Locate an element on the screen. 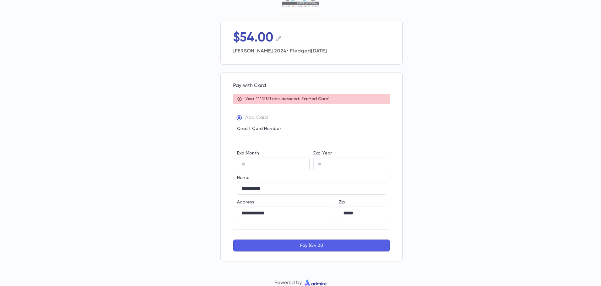 This screenshot has height=286, width=601. label: Address is located at coordinates (245, 202).